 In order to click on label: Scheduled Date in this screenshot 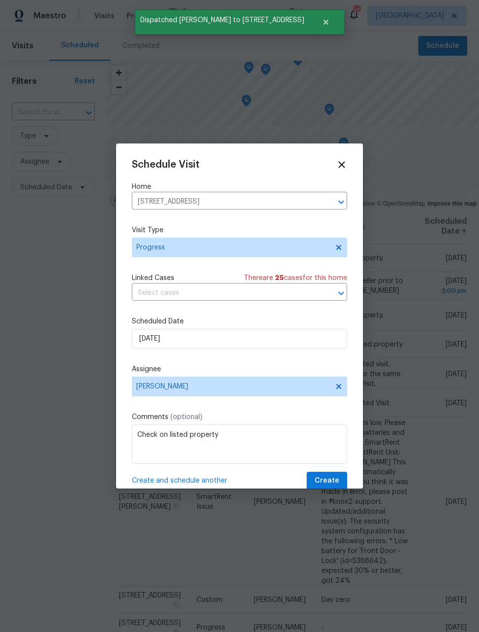, I will do `click(239, 322)`.